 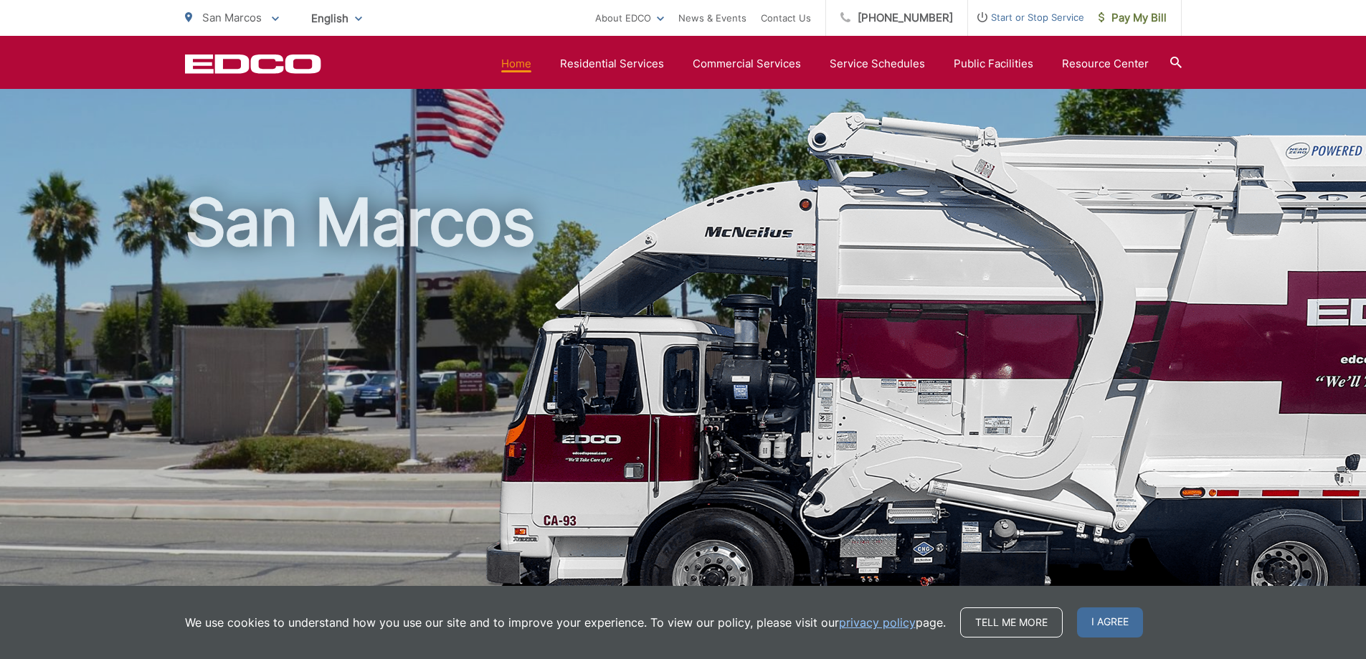 I want to click on a: EDCD logo. Return to the homepage., so click(x=253, y=64).